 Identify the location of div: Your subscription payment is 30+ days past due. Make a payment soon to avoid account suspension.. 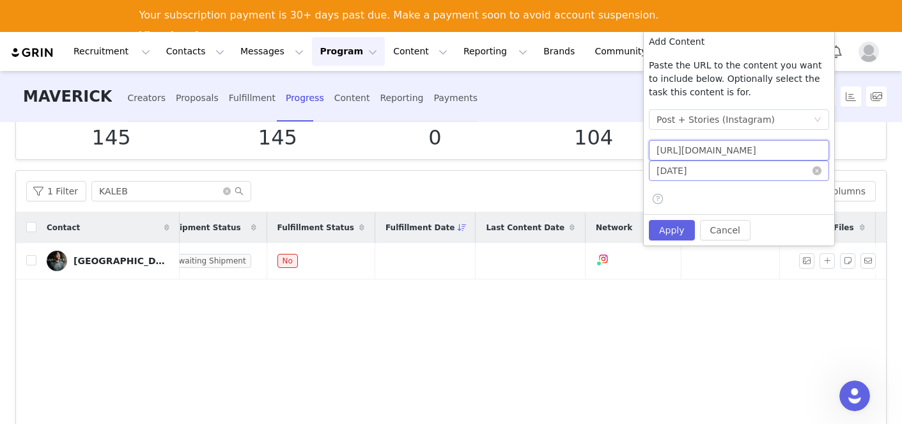
(399, 15).